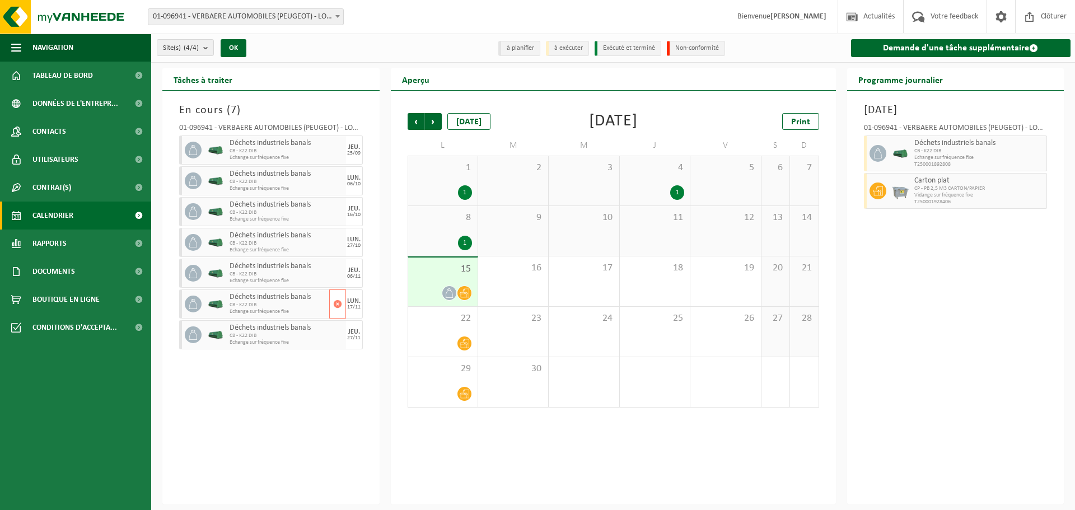  Describe the element at coordinates (191, 48) in the screenshot. I see `count: (4/4)` at that location.